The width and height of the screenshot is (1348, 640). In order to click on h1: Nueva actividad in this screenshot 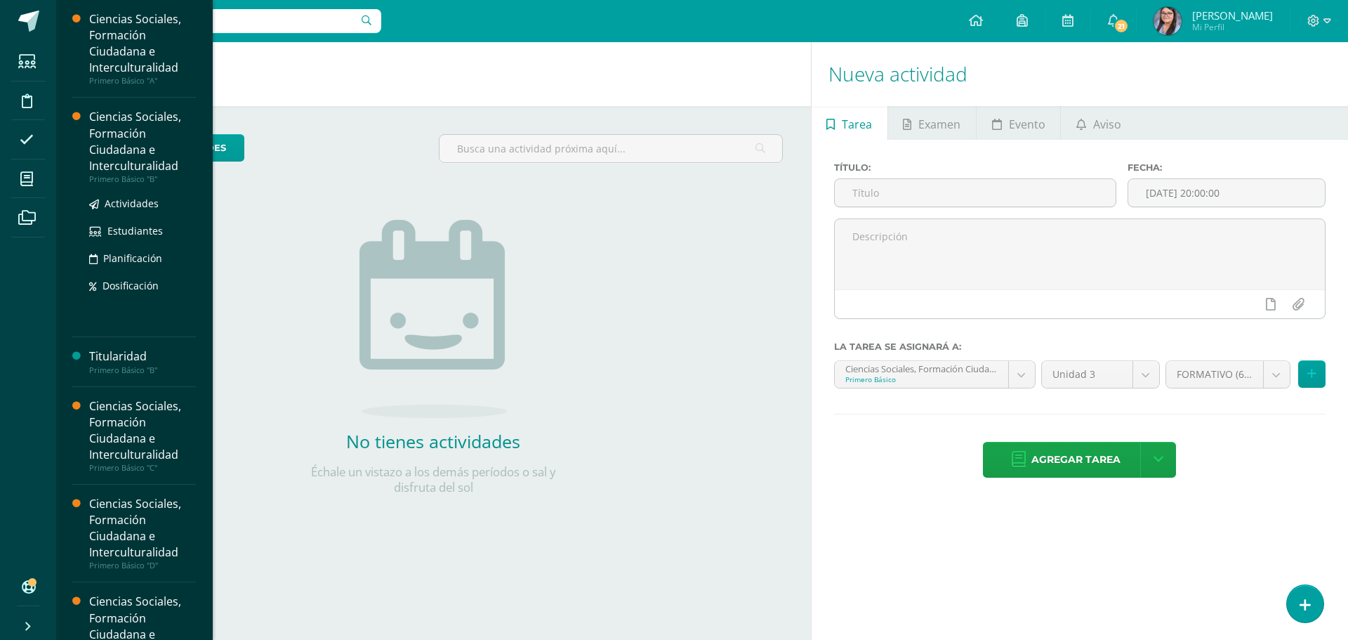, I will do `click(1080, 74)`.